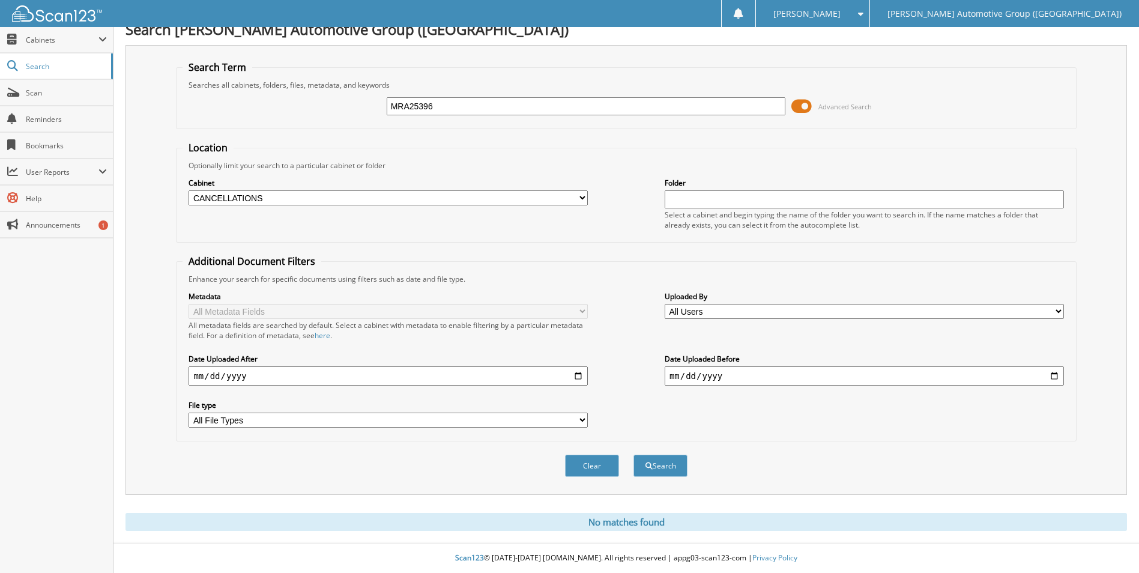 This screenshot has height=573, width=1139. Describe the element at coordinates (864, 376) in the screenshot. I see `input: end` at that location.